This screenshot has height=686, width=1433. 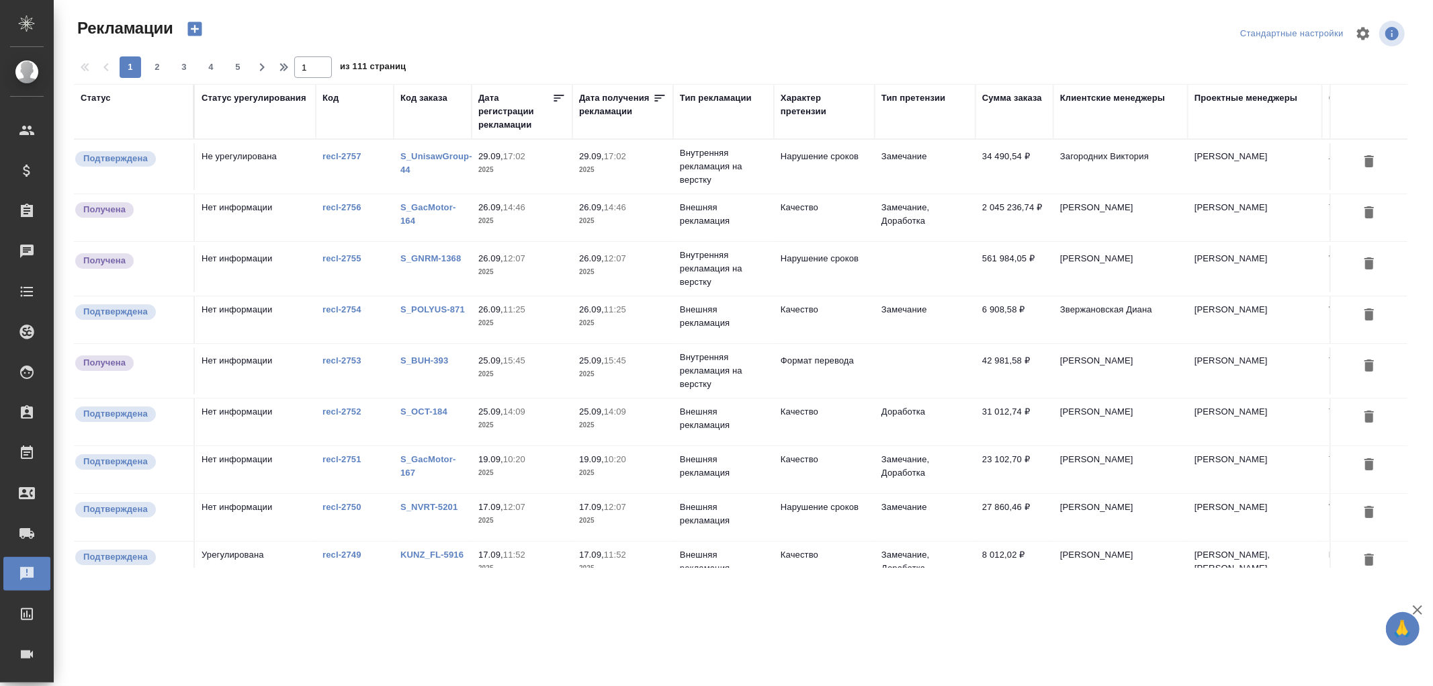 What do you see at coordinates (1363, 34) in the screenshot?
I see `span: Настроить таблицу` at bounding box center [1363, 34].